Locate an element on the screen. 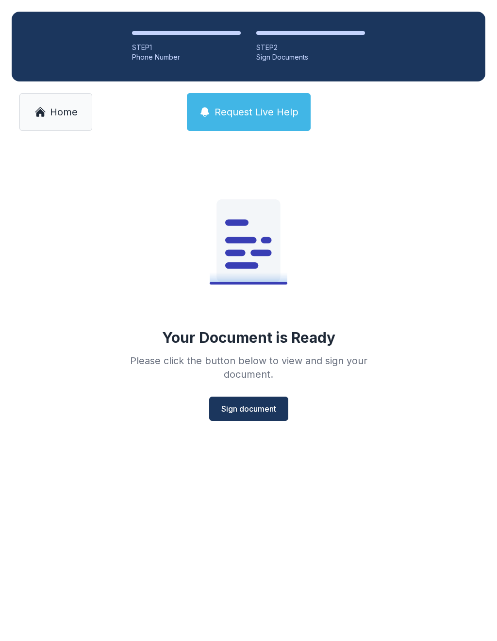 The height and width of the screenshot is (641, 497). div: STEP 1 is located at coordinates (186, 48).